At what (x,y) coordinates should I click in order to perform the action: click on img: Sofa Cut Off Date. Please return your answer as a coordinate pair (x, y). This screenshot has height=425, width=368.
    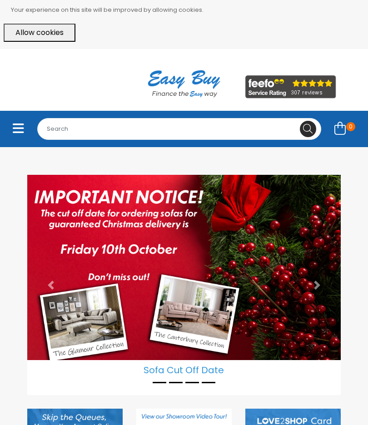
    Looking at the image, I should click on (184, 267).